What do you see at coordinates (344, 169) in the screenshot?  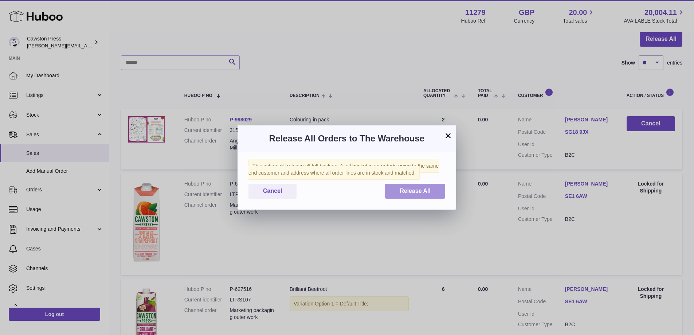 I see `span: This action will release all full baskets. A full basket is an order/s going to the same end cust...` at bounding box center [344, 169].